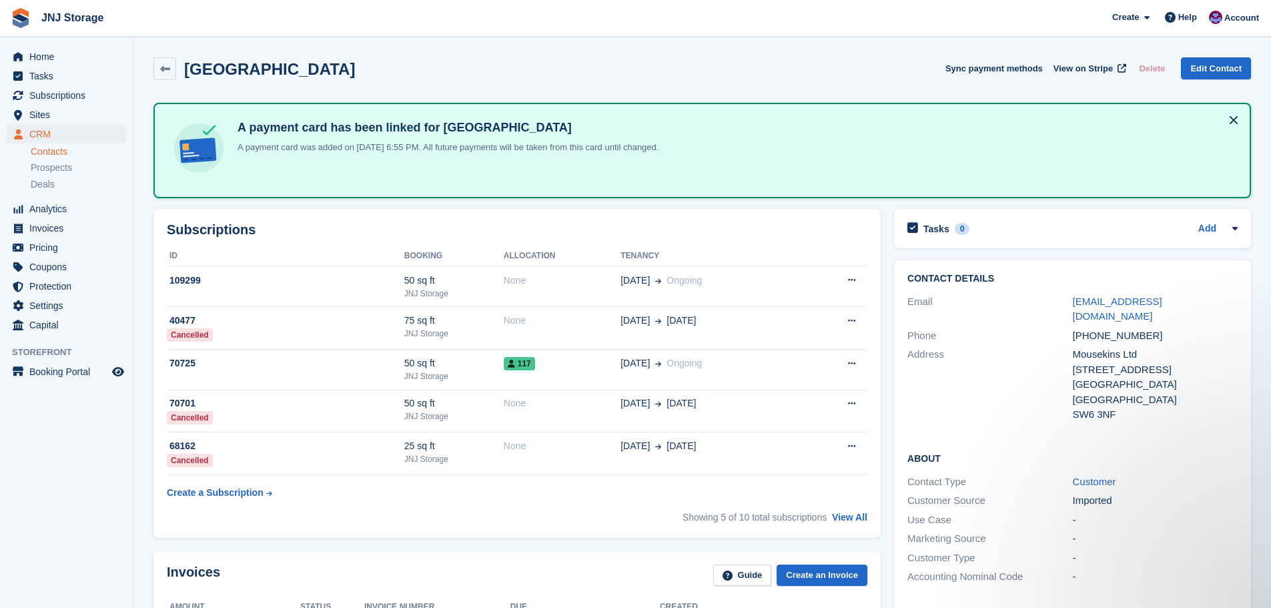 The height and width of the screenshot is (608, 1271). What do you see at coordinates (69, 305) in the screenshot?
I see `span: Settings` at bounding box center [69, 305].